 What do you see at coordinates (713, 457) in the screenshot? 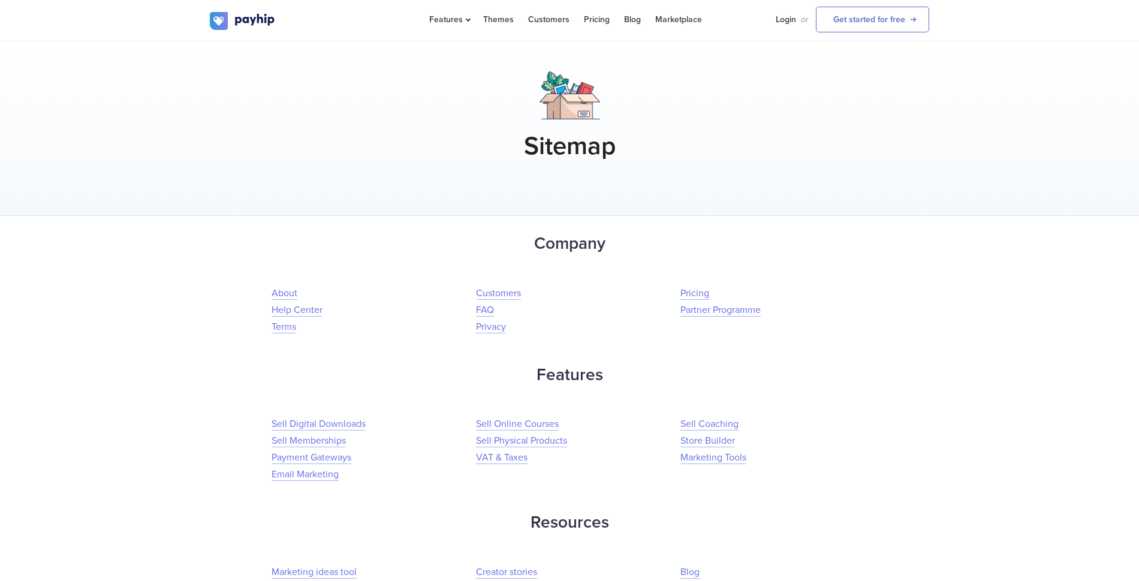
I see `a: Marketing Tools` at bounding box center [713, 457].